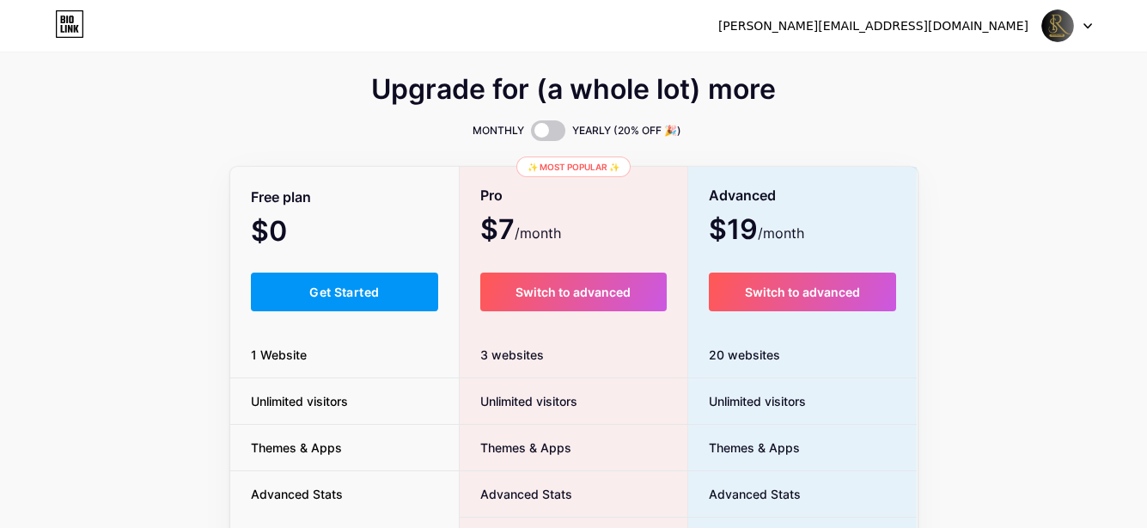 Image resolution: width=1147 pixels, height=528 pixels. Describe the element at coordinates (345, 291) in the screenshot. I see `button: Get Started` at that location.